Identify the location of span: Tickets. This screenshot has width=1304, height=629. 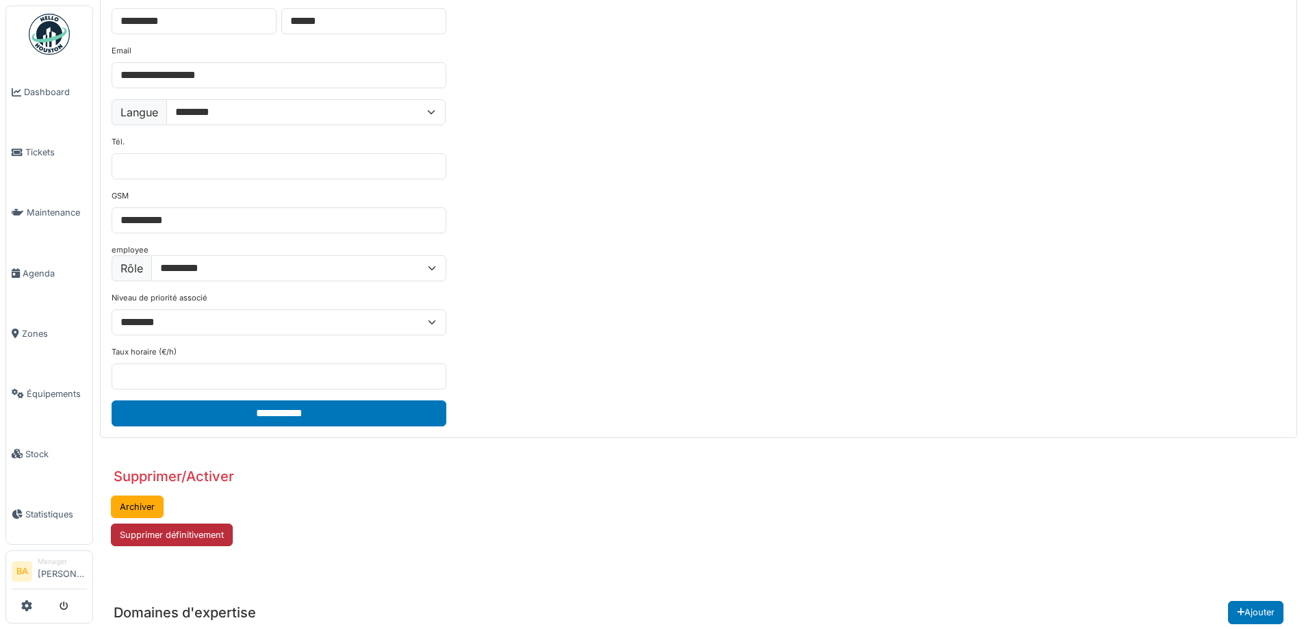
(56, 152).